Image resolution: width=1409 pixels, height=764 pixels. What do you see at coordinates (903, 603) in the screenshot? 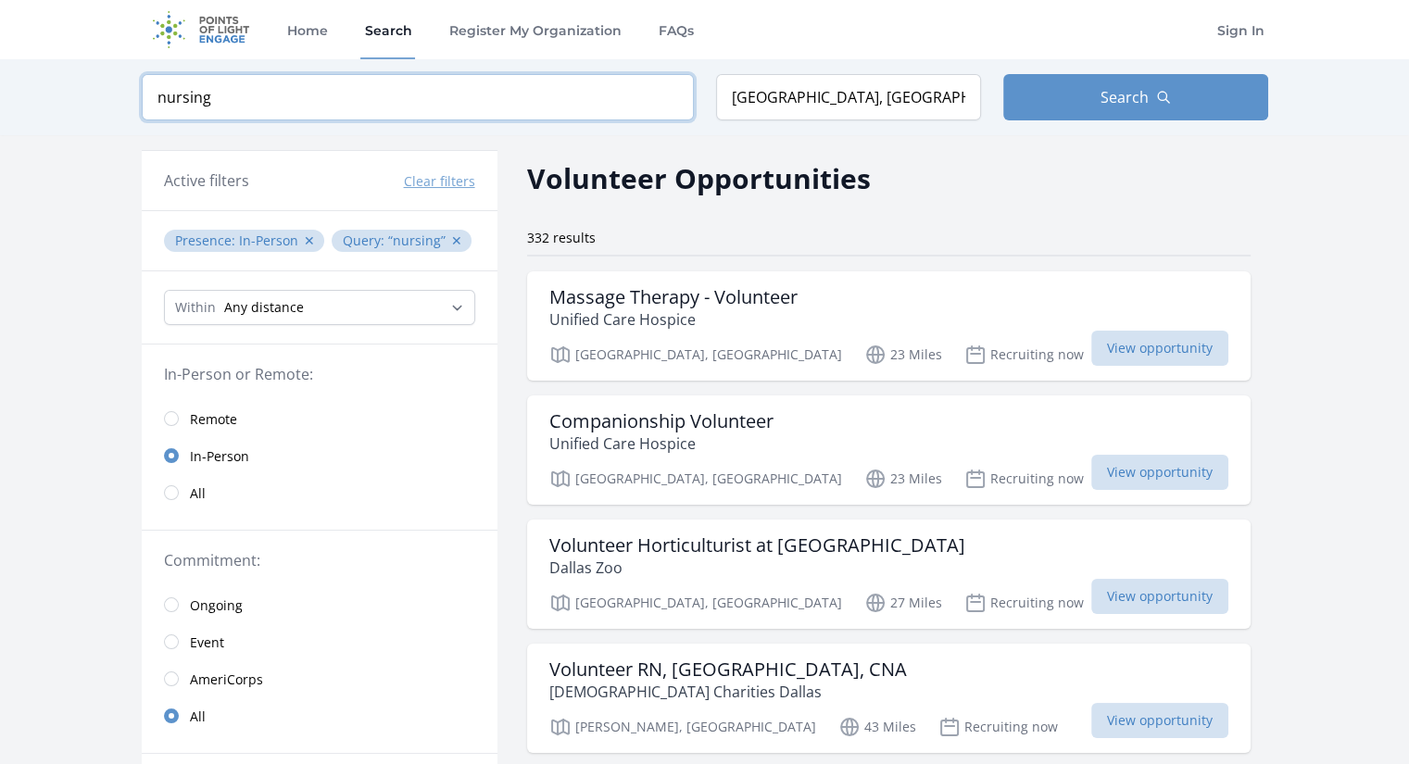
I see `p: 27 Miles` at bounding box center [903, 603].